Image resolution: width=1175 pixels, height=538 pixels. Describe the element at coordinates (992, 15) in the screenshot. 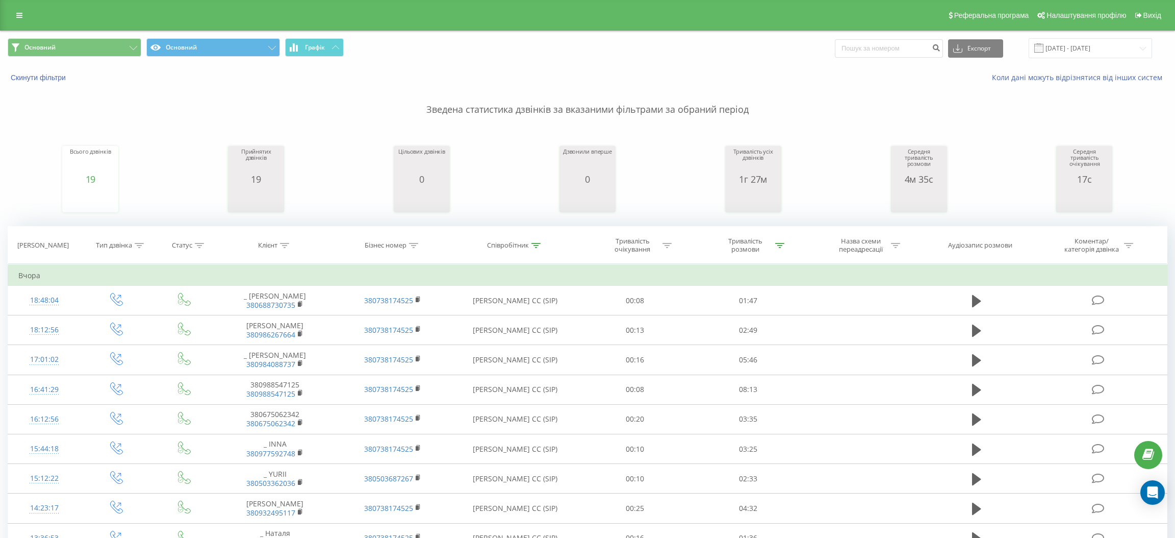

I see `span: Реферальна програма` at that location.